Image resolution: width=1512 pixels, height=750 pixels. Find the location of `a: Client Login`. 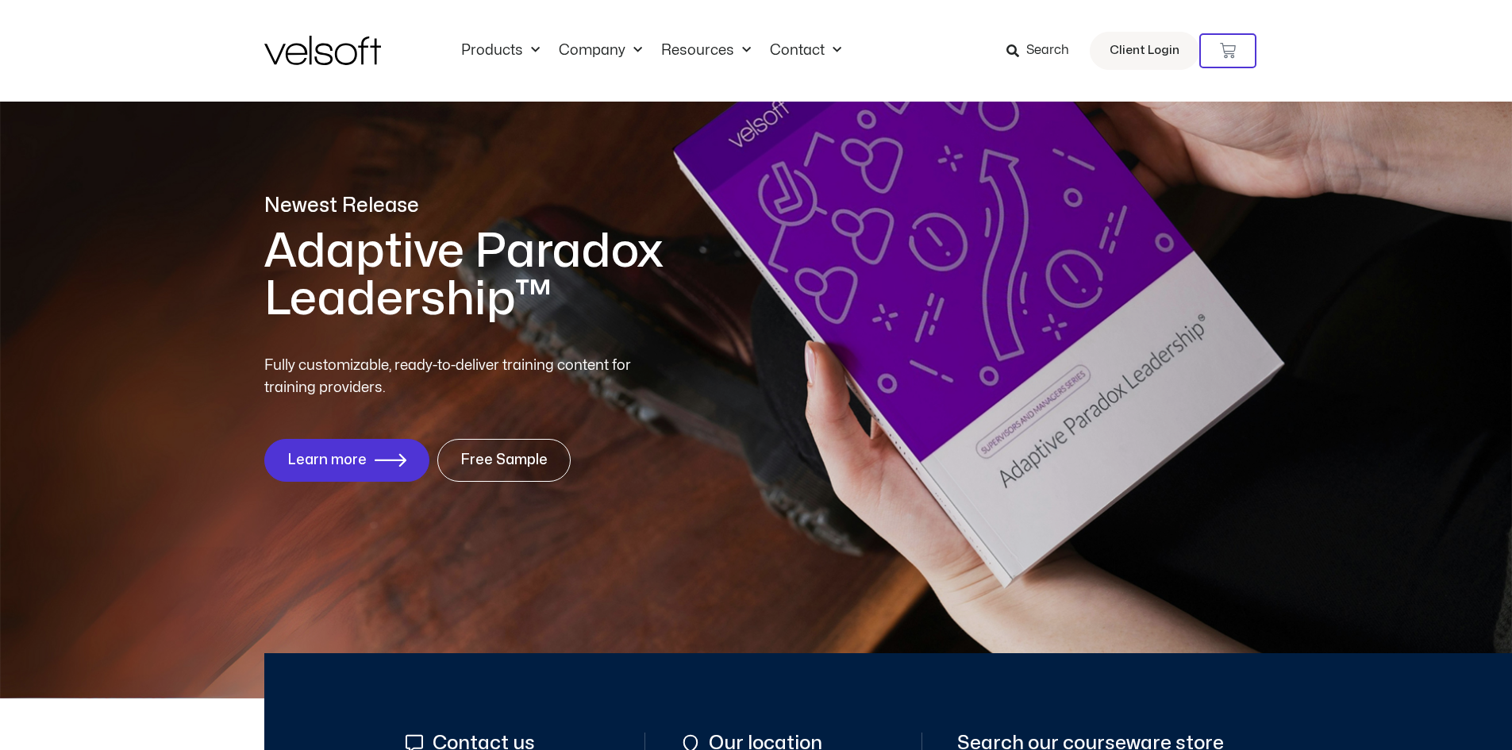

a: Client Login is located at coordinates (1145, 51).